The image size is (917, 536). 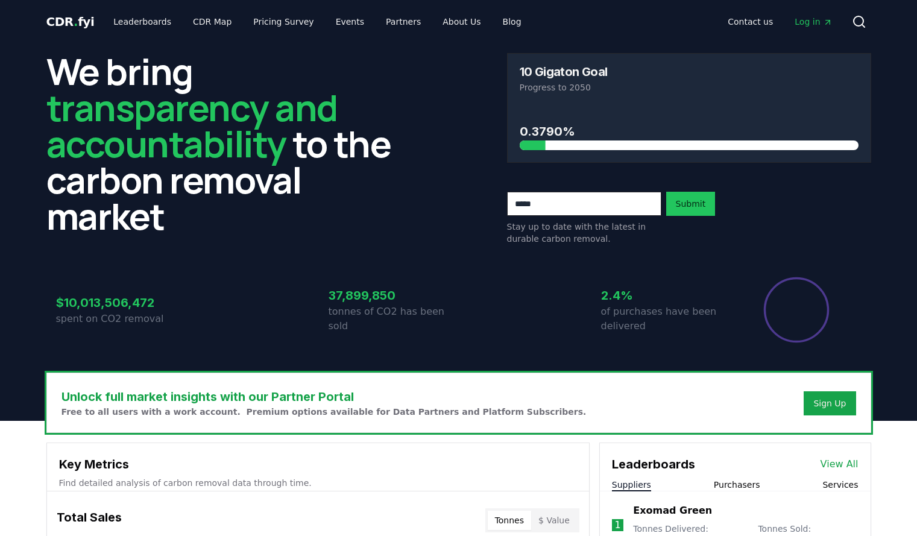 What do you see at coordinates (324, 412) in the screenshot?
I see `p: Free to all users with a work account. Premium options available for Data Partners and Platform S...` at bounding box center [324, 412].